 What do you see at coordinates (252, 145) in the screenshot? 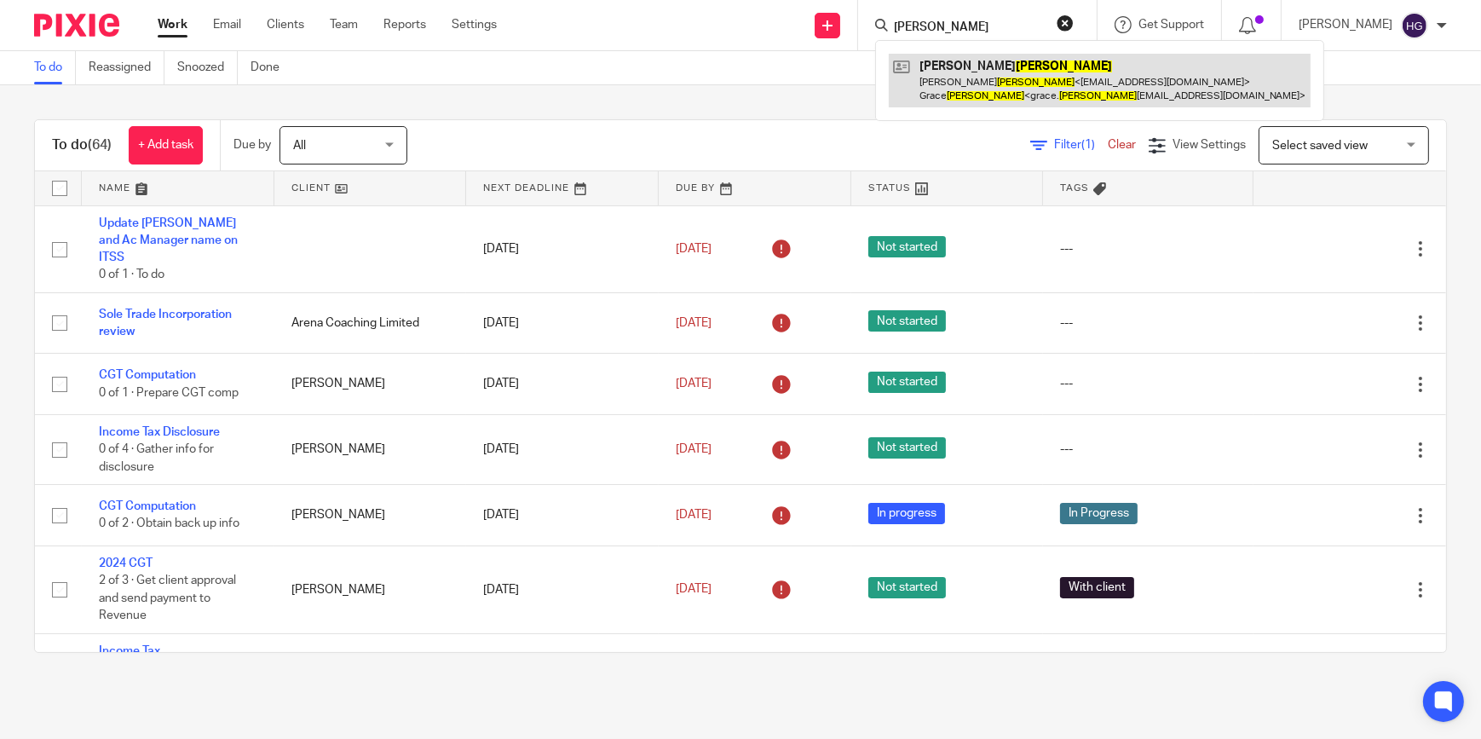
I see `p: Due by` at bounding box center [252, 145].